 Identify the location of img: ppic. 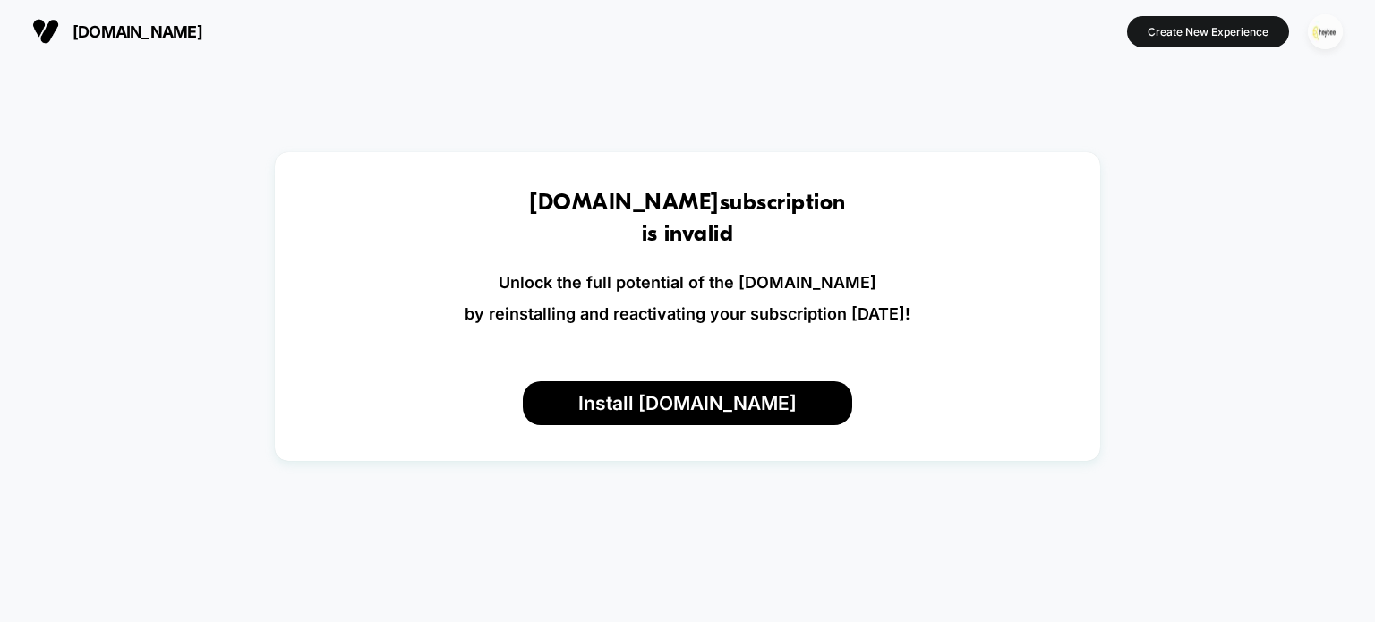
(1325, 31).